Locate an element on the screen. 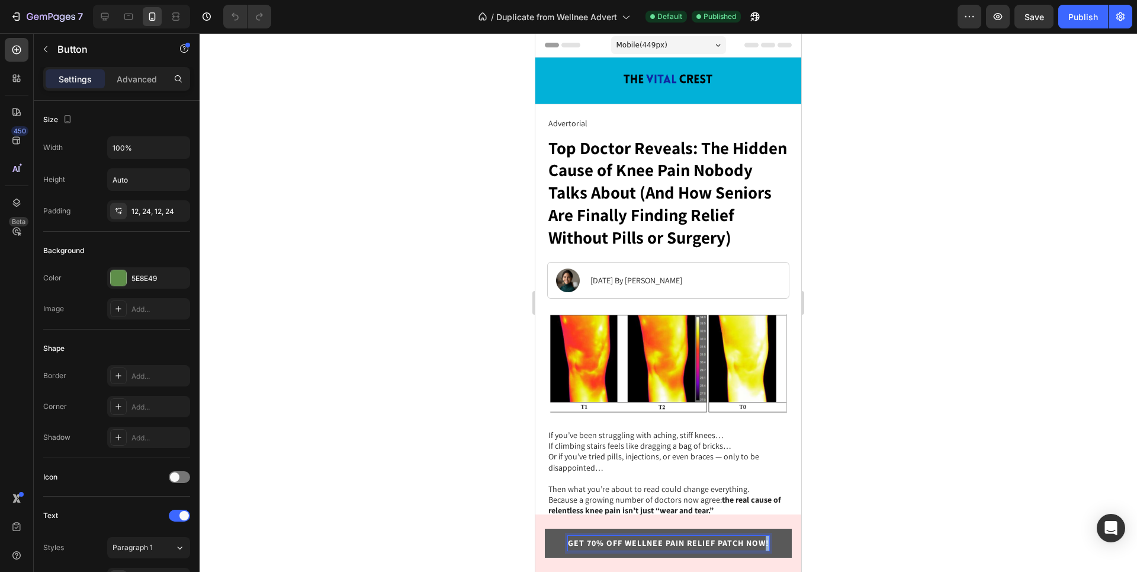 The height and width of the screenshot is (572, 1137). div: Rich Text Editor. Editing area: main is located at coordinates (133, 509).